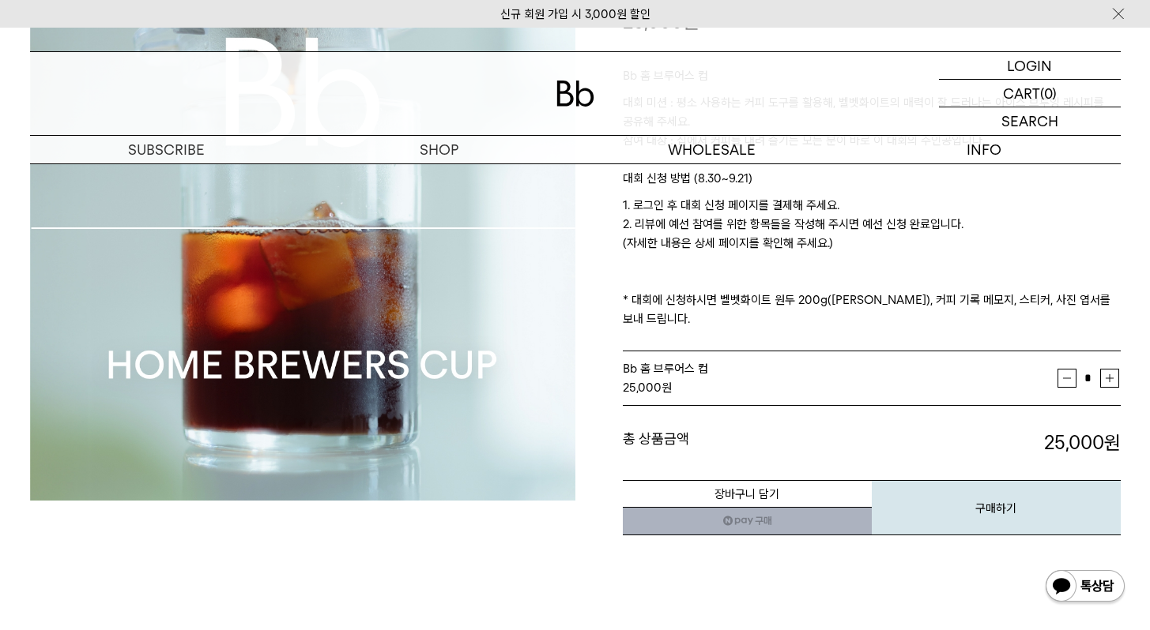  Describe the element at coordinates (747, 521) in the screenshot. I see `a: 새창` at that location.